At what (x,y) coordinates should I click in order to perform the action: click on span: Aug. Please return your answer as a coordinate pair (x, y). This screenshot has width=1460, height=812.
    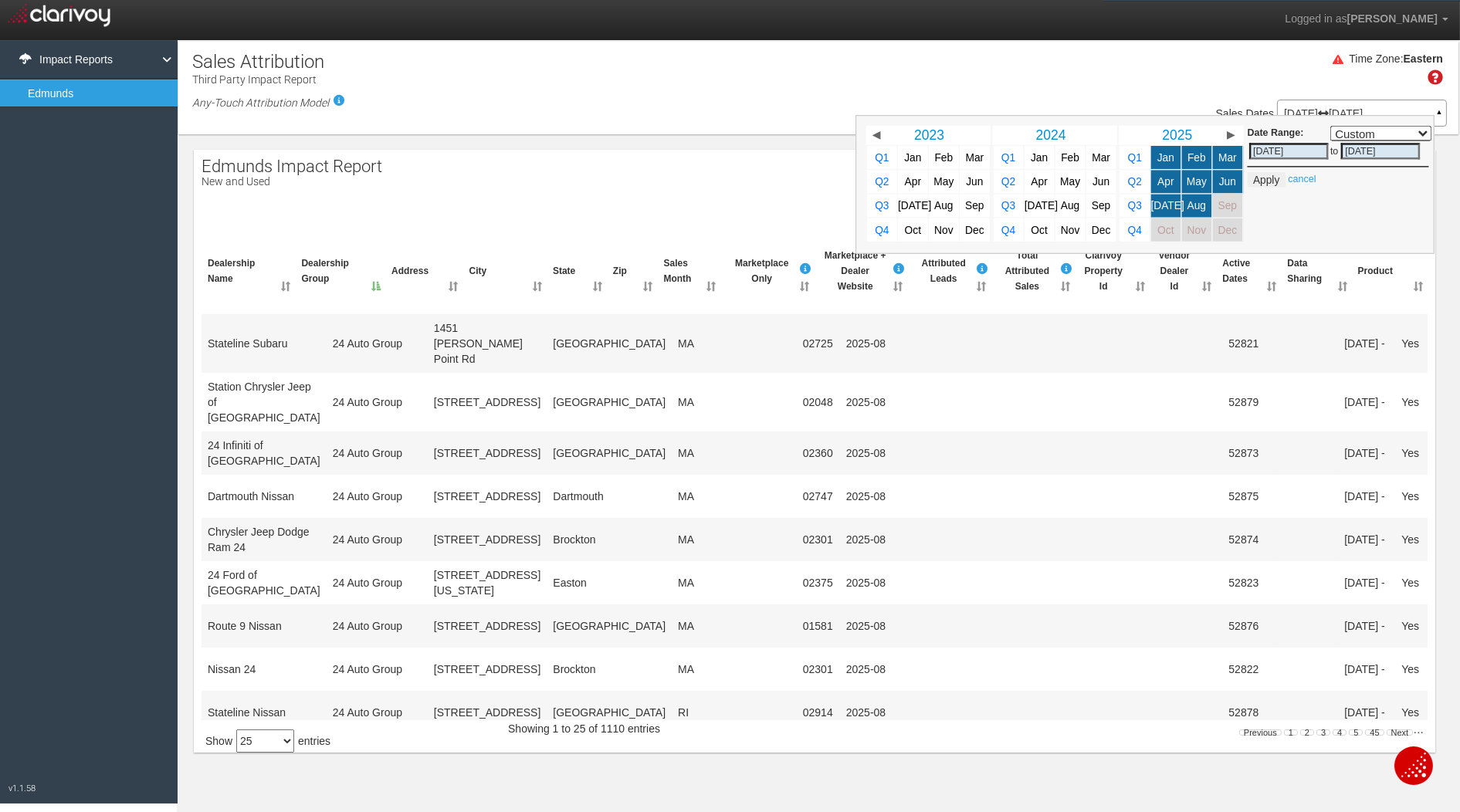
    Looking at the image, I should click on (943, 205).